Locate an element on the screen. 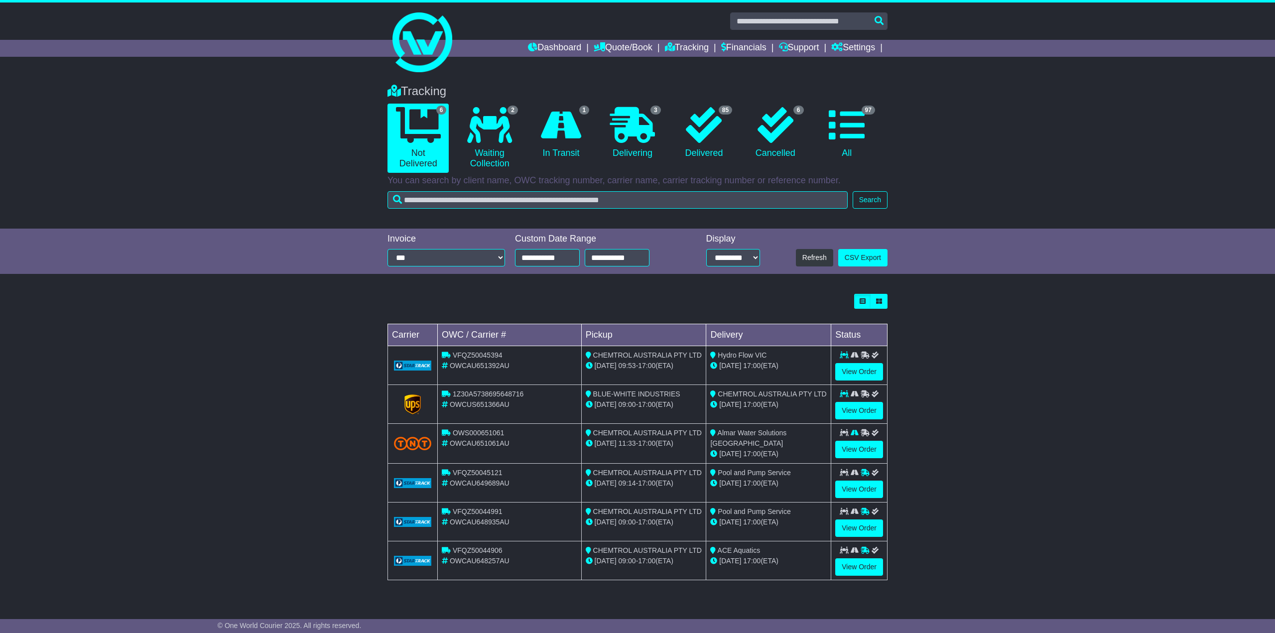  span: OWCAU651061AU is located at coordinates (480, 443).